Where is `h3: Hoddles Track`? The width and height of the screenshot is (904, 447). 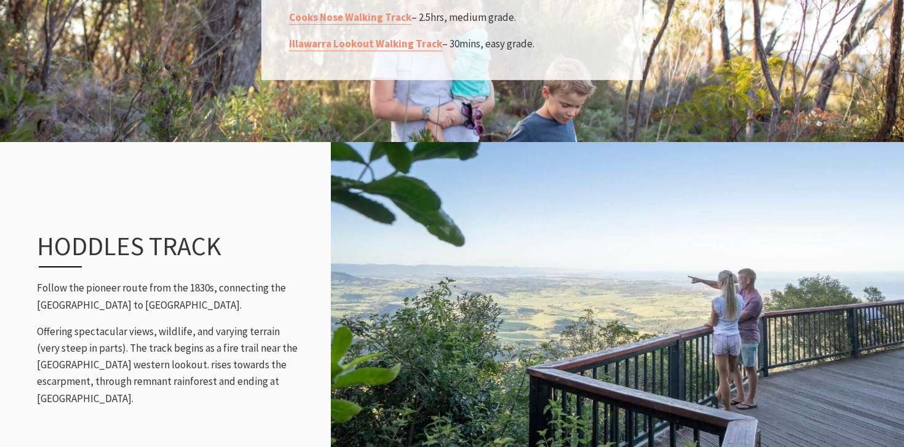 h3: Hoddles Track is located at coordinates (155, 249).